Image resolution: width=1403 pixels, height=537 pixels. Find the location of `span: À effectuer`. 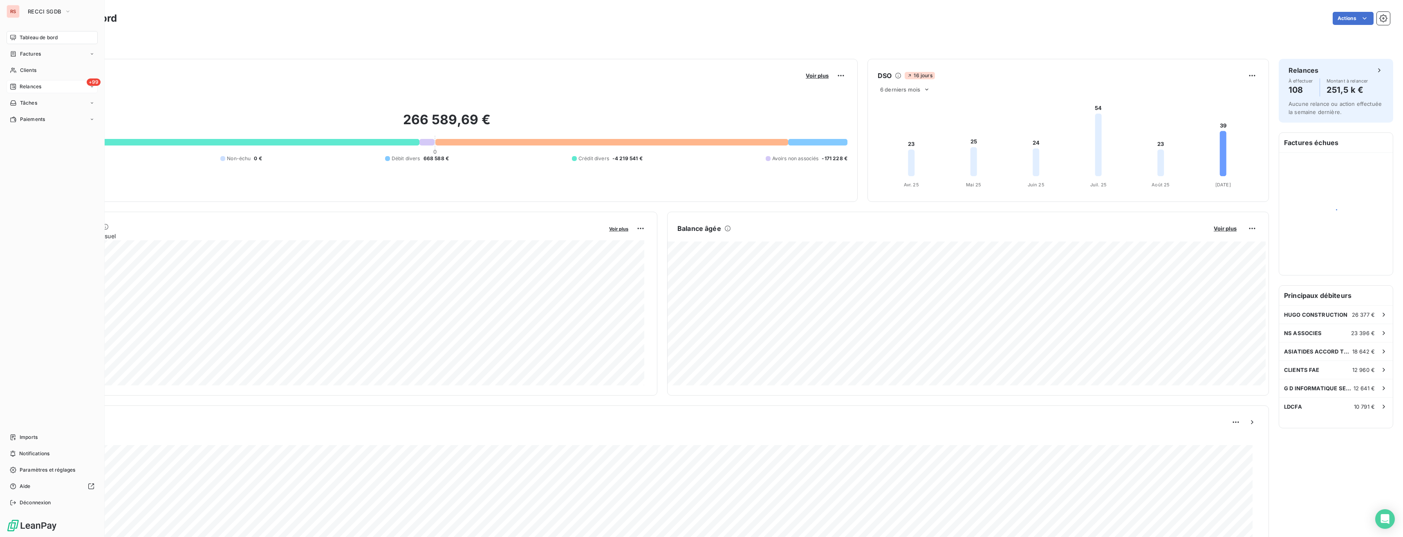

span: À effectuer is located at coordinates (1301, 81).